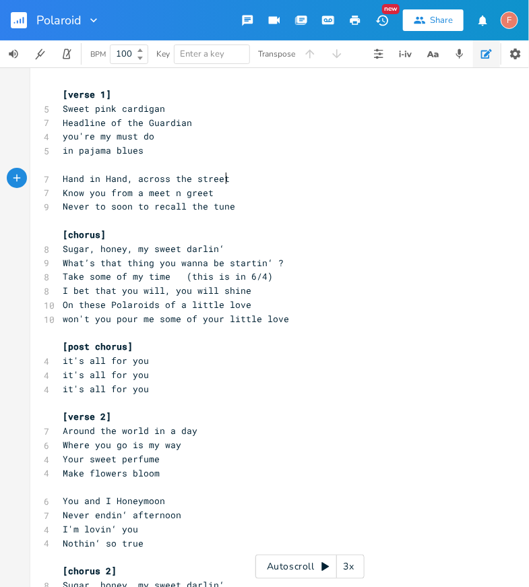  I want to click on button: Share, so click(434, 20).